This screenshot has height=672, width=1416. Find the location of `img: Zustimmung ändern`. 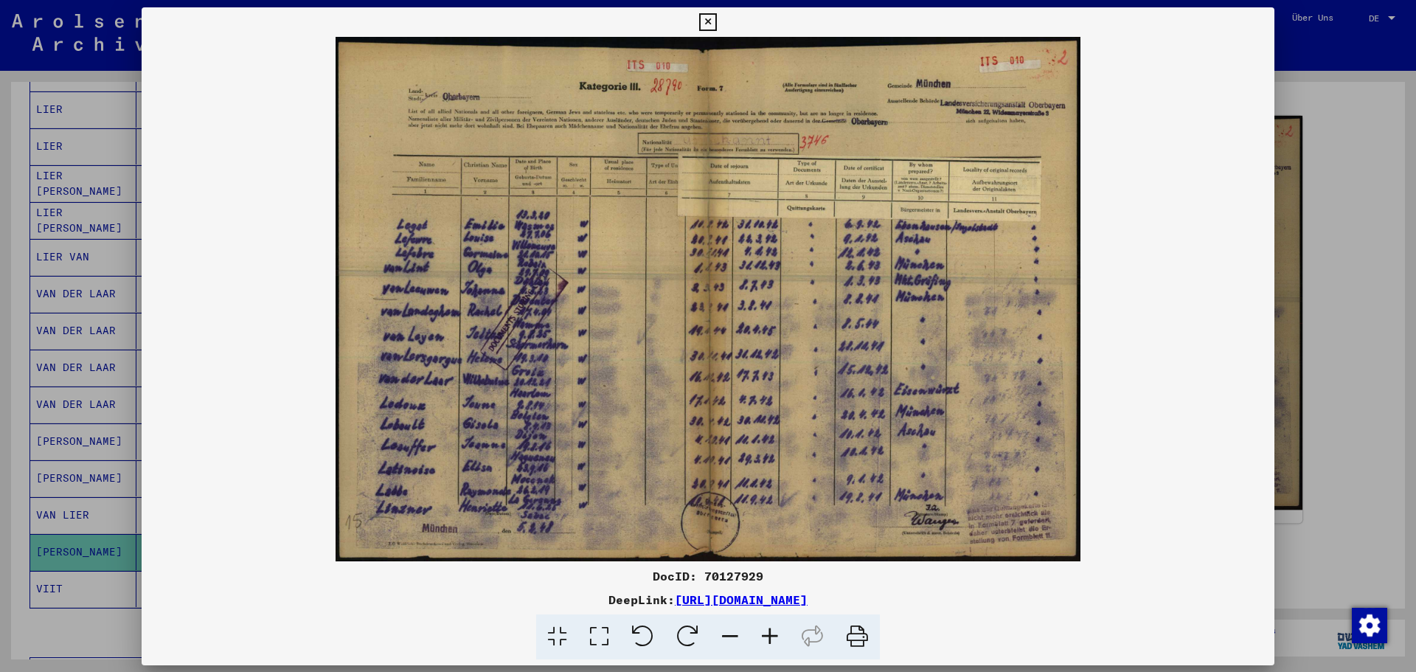

img: Zustimmung ändern is located at coordinates (1370, 626).